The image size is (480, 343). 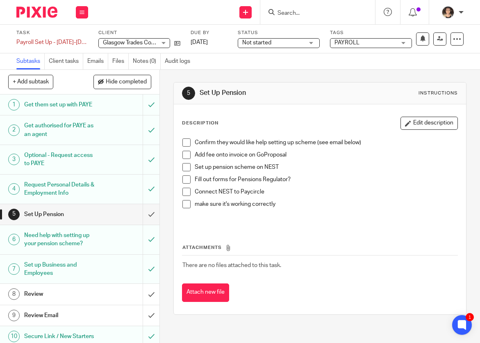 I want to click on button: Hide completed, so click(x=122, y=82).